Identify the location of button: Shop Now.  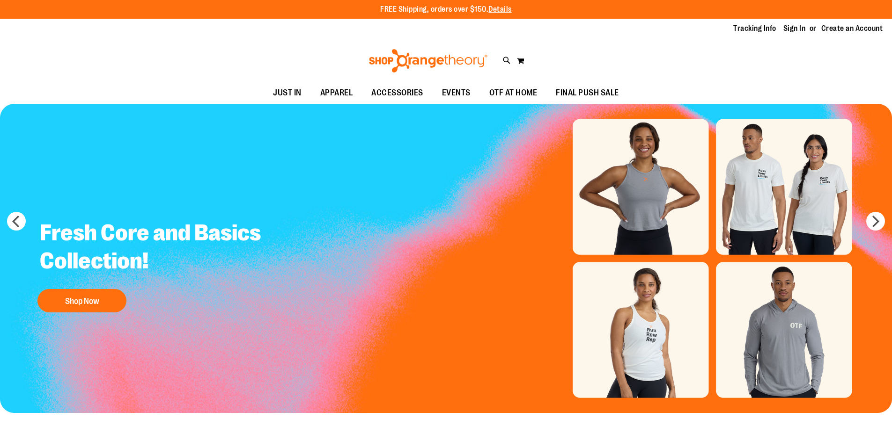
(82, 301).